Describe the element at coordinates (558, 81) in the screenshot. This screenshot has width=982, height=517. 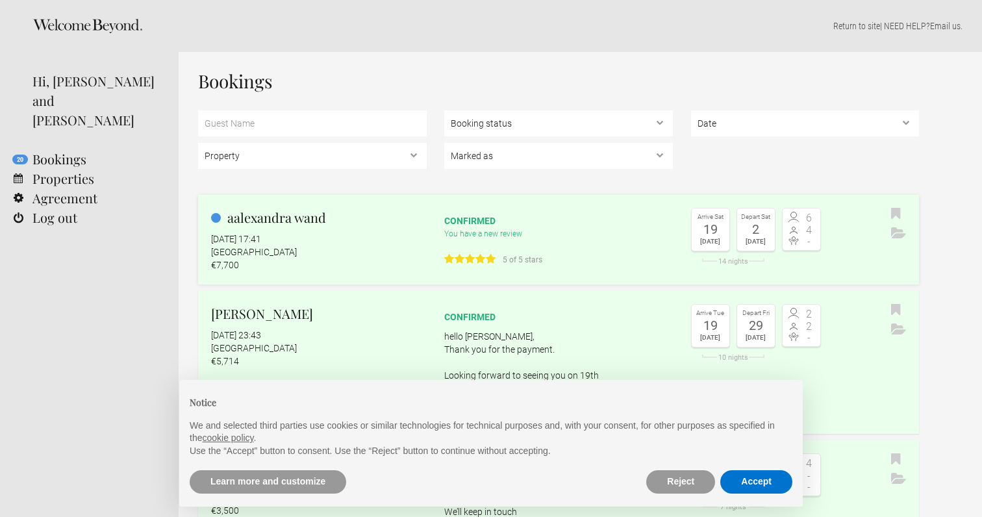
I see `h1: Bookings` at that location.